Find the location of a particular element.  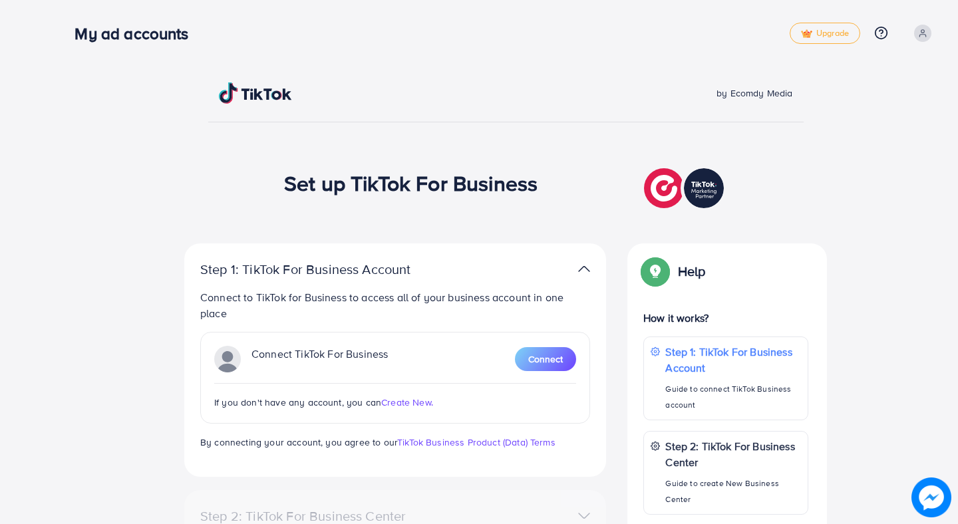

p: By connecting your account, you agree to our is located at coordinates (395, 442).